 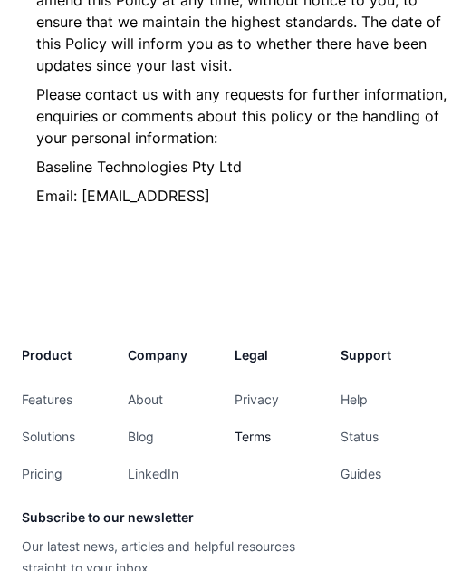 What do you see at coordinates (47, 399) in the screenshot?
I see `a: Features` at bounding box center [47, 399].